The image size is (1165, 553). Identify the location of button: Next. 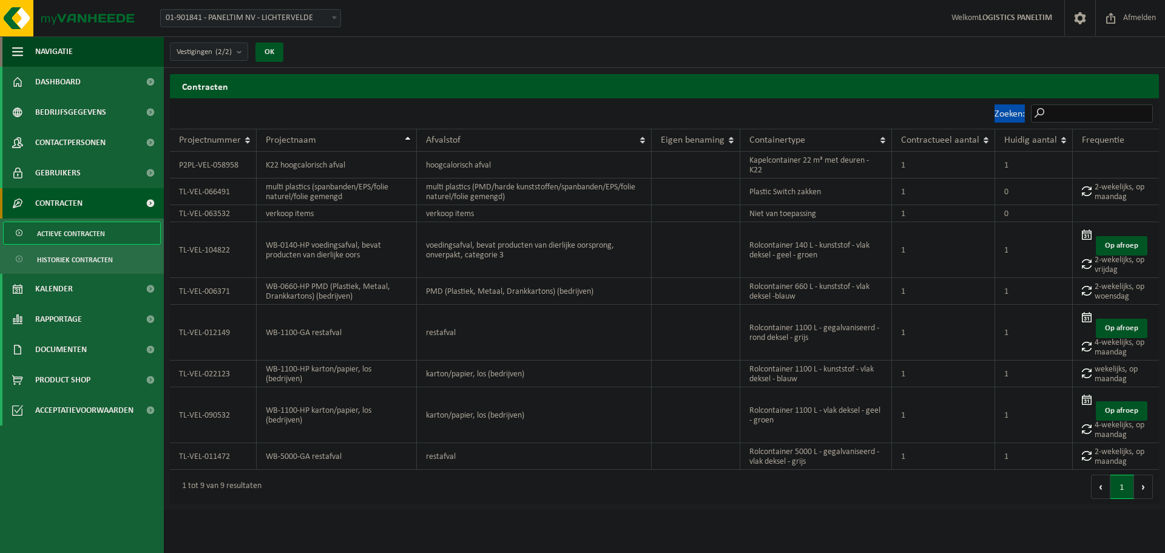
(1143, 487).